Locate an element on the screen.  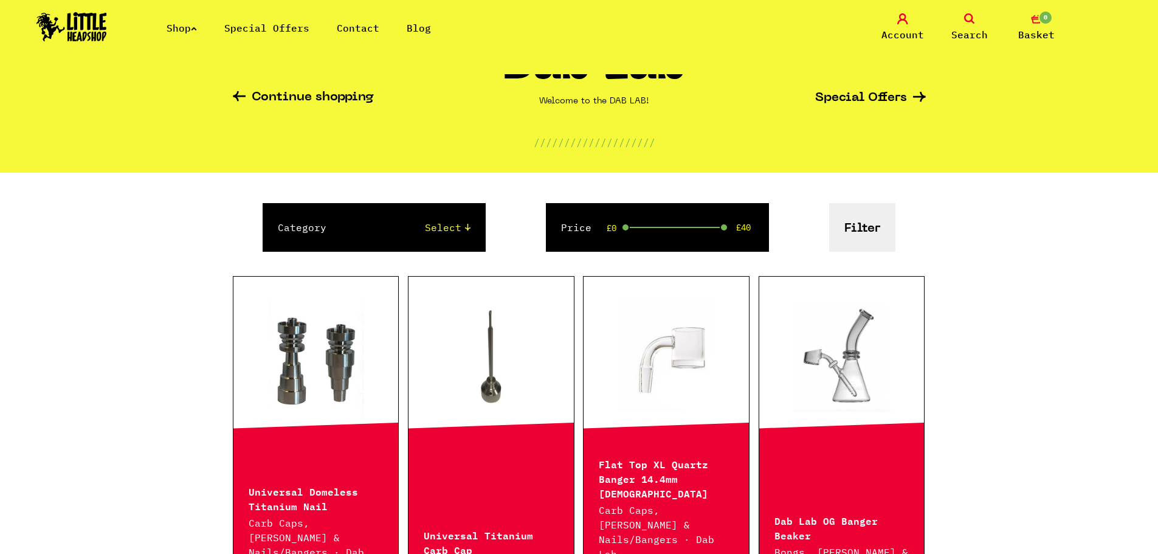
a: 0 Basket is located at coordinates (1036, 27).